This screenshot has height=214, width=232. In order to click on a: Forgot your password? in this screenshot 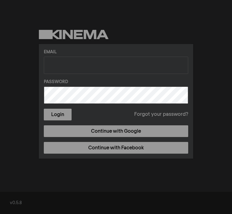, I will do `click(161, 115)`.